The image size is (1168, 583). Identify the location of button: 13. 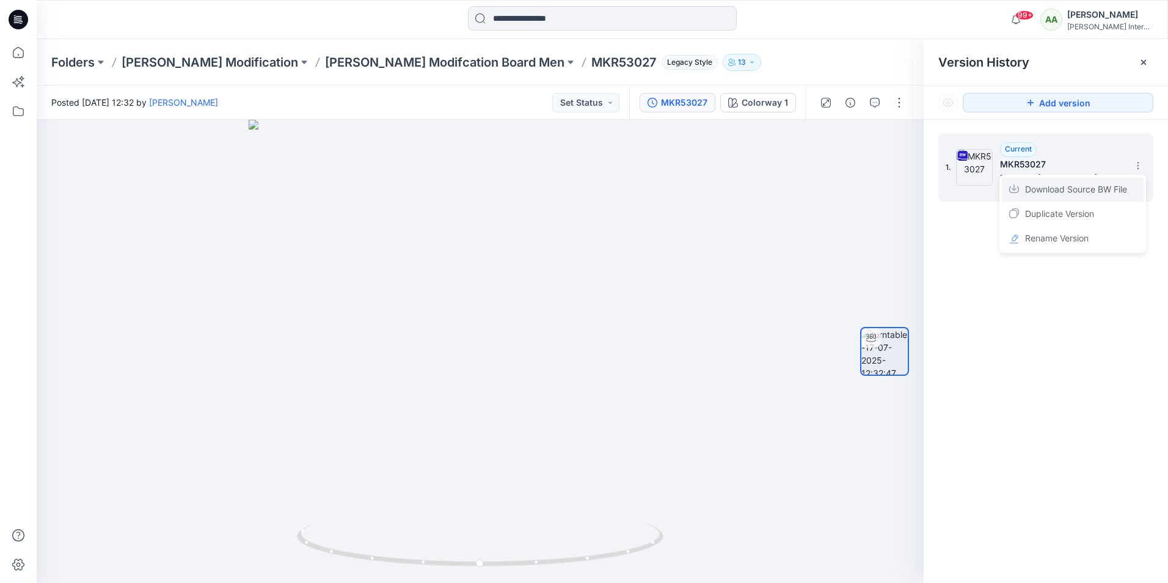
(741, 62).